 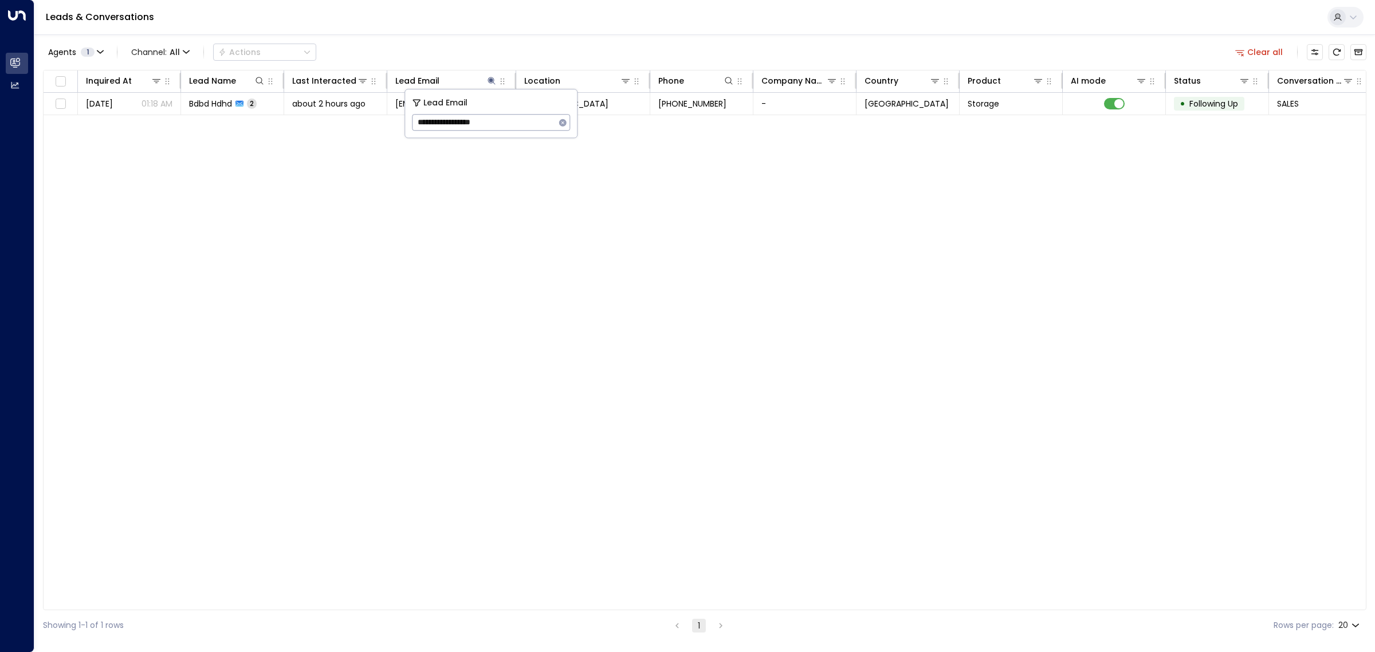 What do you see at coordinates (1259, 52) in the screenshot?
I see `button: Clear all` at bounding box center [1259, 52].